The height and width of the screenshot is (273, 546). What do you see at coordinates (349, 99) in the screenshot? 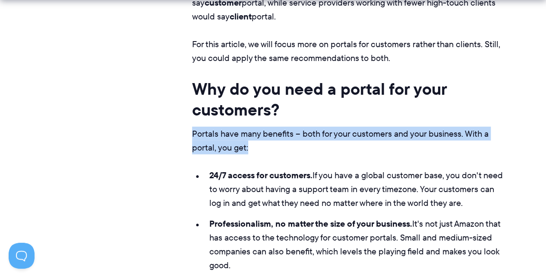
I see `h2: Why do you need a portal for your customers?` at bounding box center [349, 99].